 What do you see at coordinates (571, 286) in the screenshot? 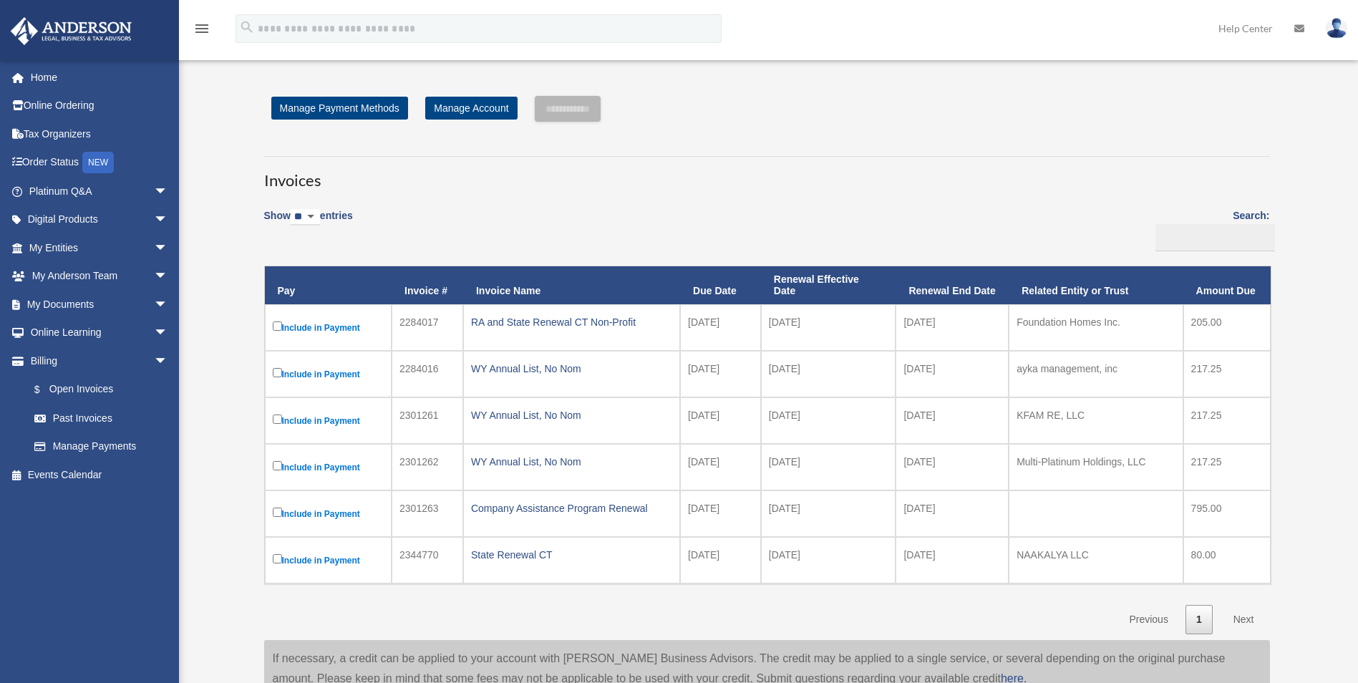
I see `th: Invoice Name: activate to sort column ascending` at bounding box center [571, 286].